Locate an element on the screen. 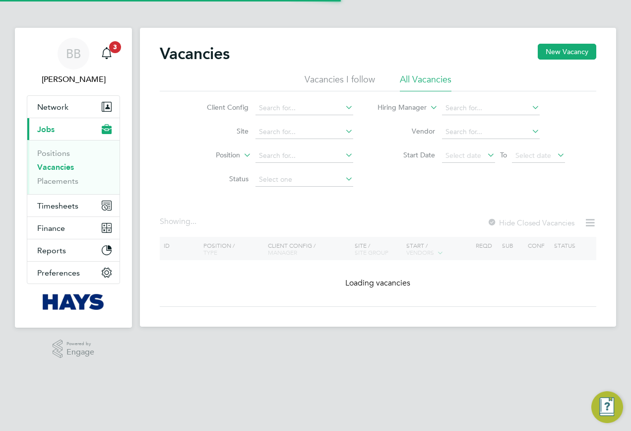  label: Position is located at coordinates (211, 155).